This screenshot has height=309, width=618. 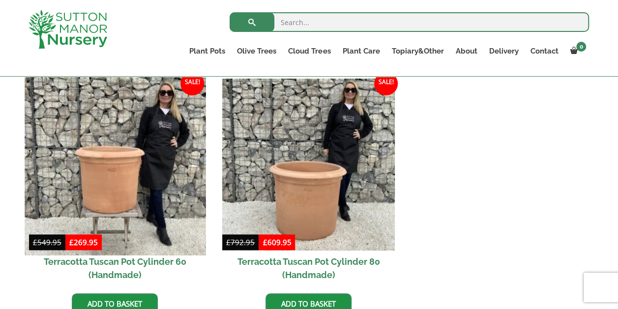 What do you see at coordinates (308, 165) in the screenshot?
I see `img: Terracotta Tuscan Pot Cylinder 80 (Handmade)` at bounding box center [308, 165].